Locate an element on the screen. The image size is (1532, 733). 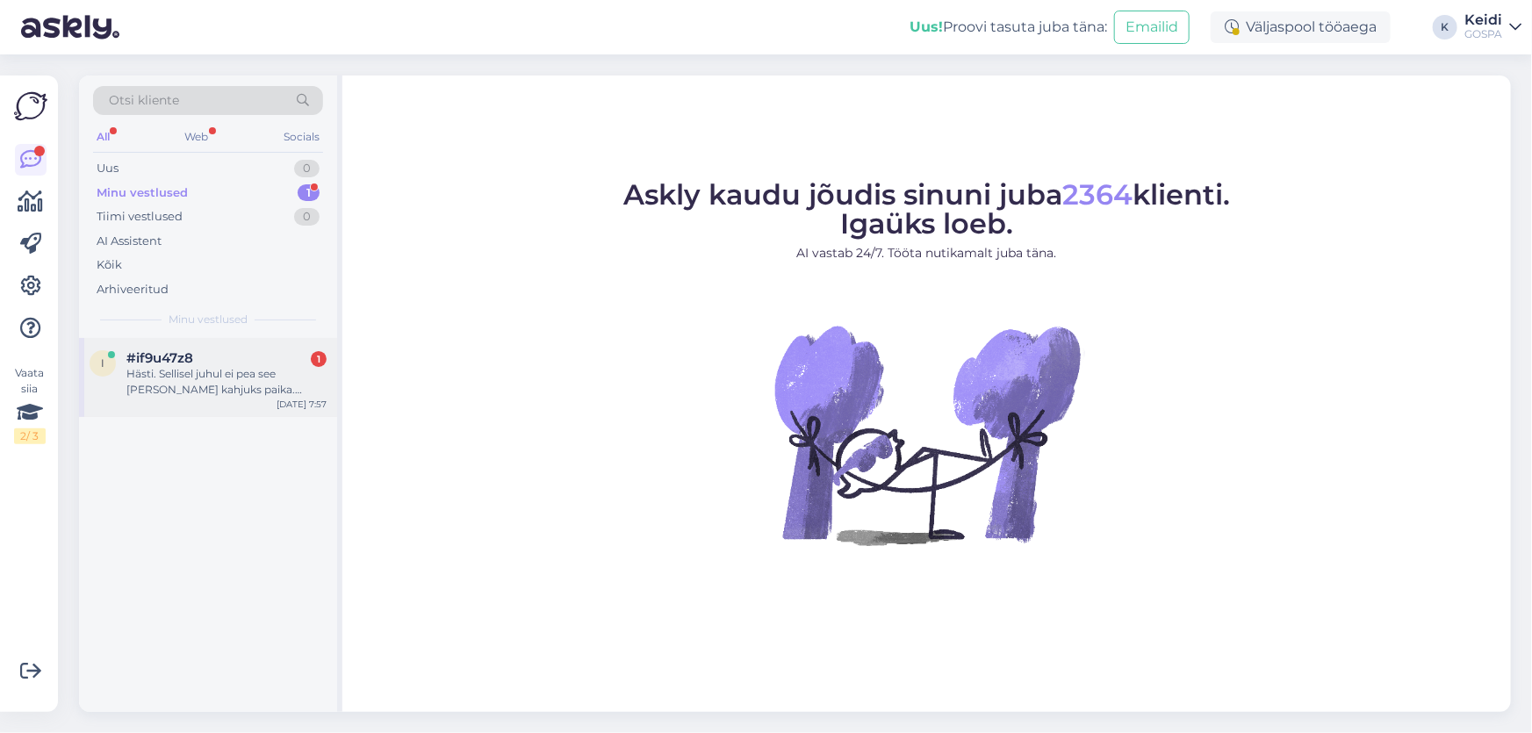
div: AI Assistent is located at coordinates (129, 241).